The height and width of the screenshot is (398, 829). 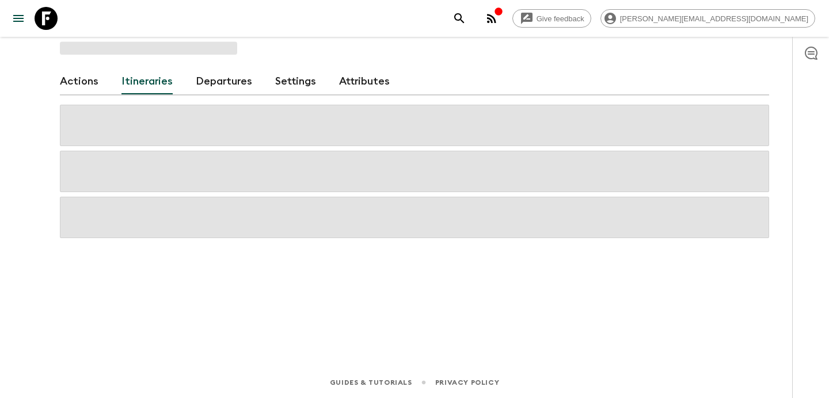 What do you see at coordinates (459, 18) in the screenshot?
I see `button: search adventures` at bounding box center [459, 18].